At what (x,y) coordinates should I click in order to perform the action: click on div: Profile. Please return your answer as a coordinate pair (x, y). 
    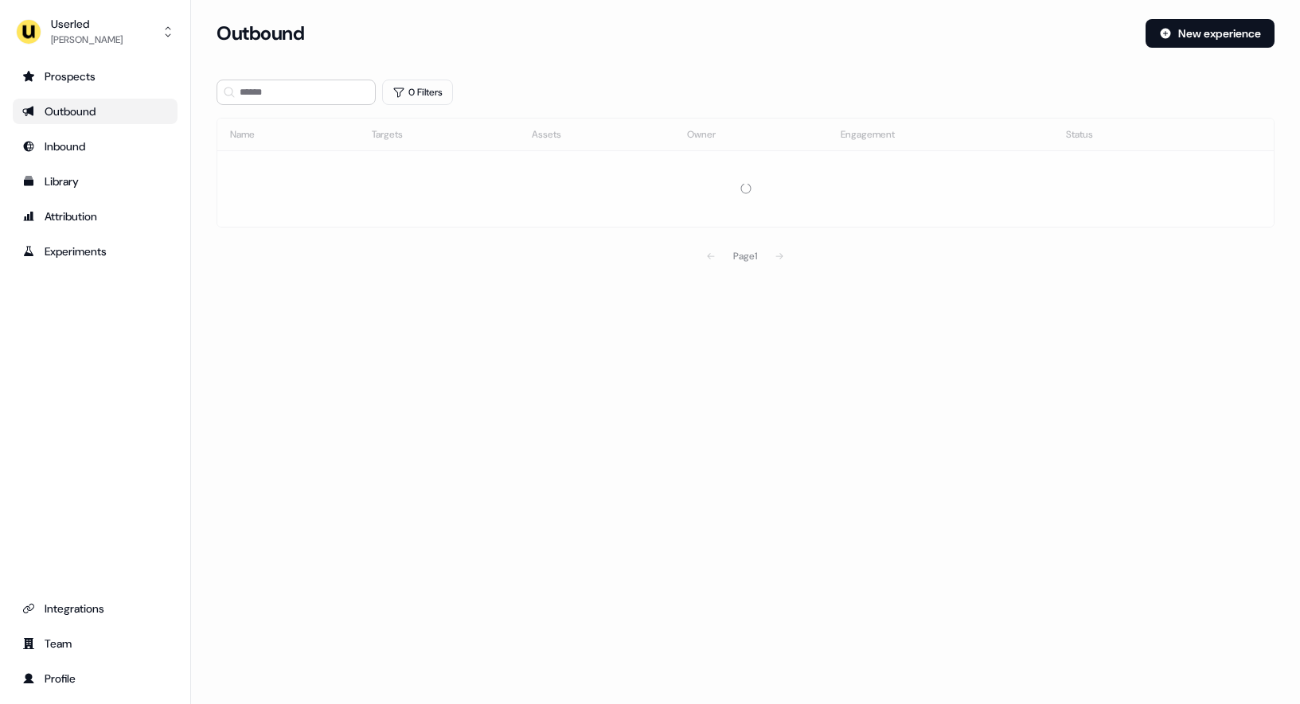
    Looking at the image, I should click on (95, 679).